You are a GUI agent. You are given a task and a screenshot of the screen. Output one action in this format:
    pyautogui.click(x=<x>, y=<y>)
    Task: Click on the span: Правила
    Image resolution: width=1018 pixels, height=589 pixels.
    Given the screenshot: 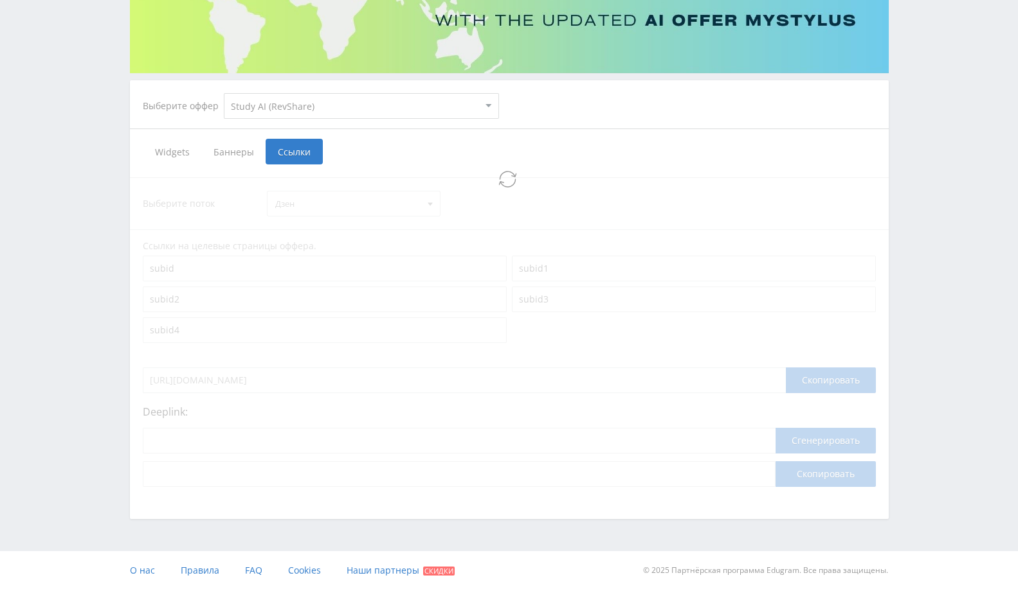 What is the action you would take?
    pyautogui.click(x=200, y=570)
    